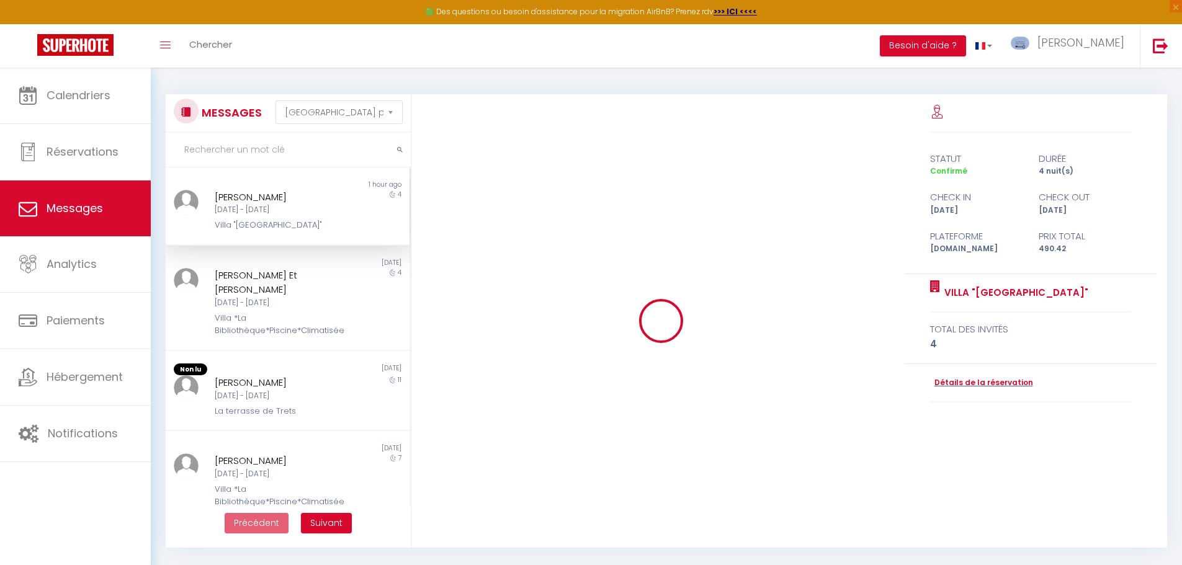 This screenshot has height=565, width=1182. Describe the element at coordinates (288, 150) in the screenshot. I see `input: Rechercher un mot clé` at that location.